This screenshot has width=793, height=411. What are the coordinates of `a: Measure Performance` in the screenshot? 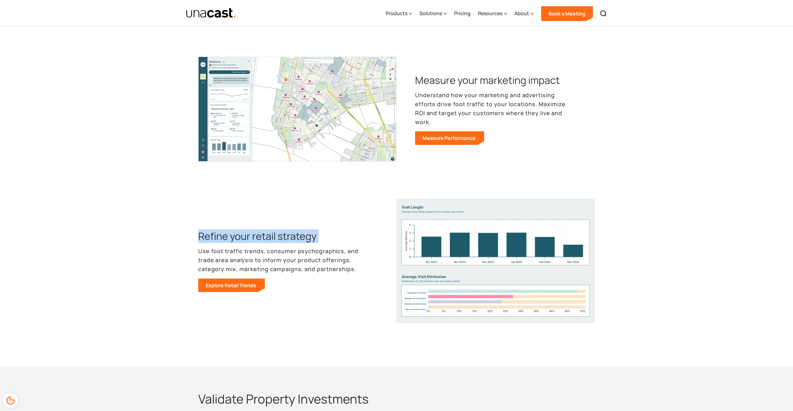 It's located at (449, 138).